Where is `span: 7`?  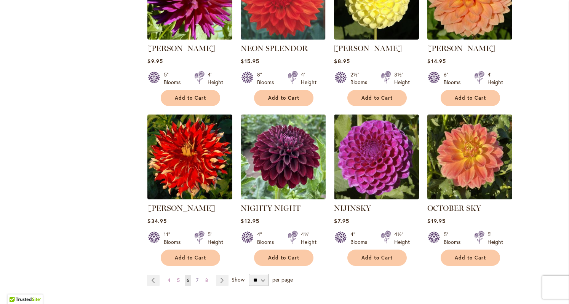
span: 7 is located at coordinates (197, 280).